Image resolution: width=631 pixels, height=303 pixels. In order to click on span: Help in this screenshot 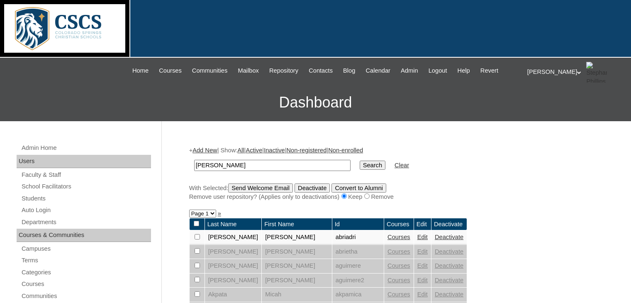, I will do `click(464, 71)`.